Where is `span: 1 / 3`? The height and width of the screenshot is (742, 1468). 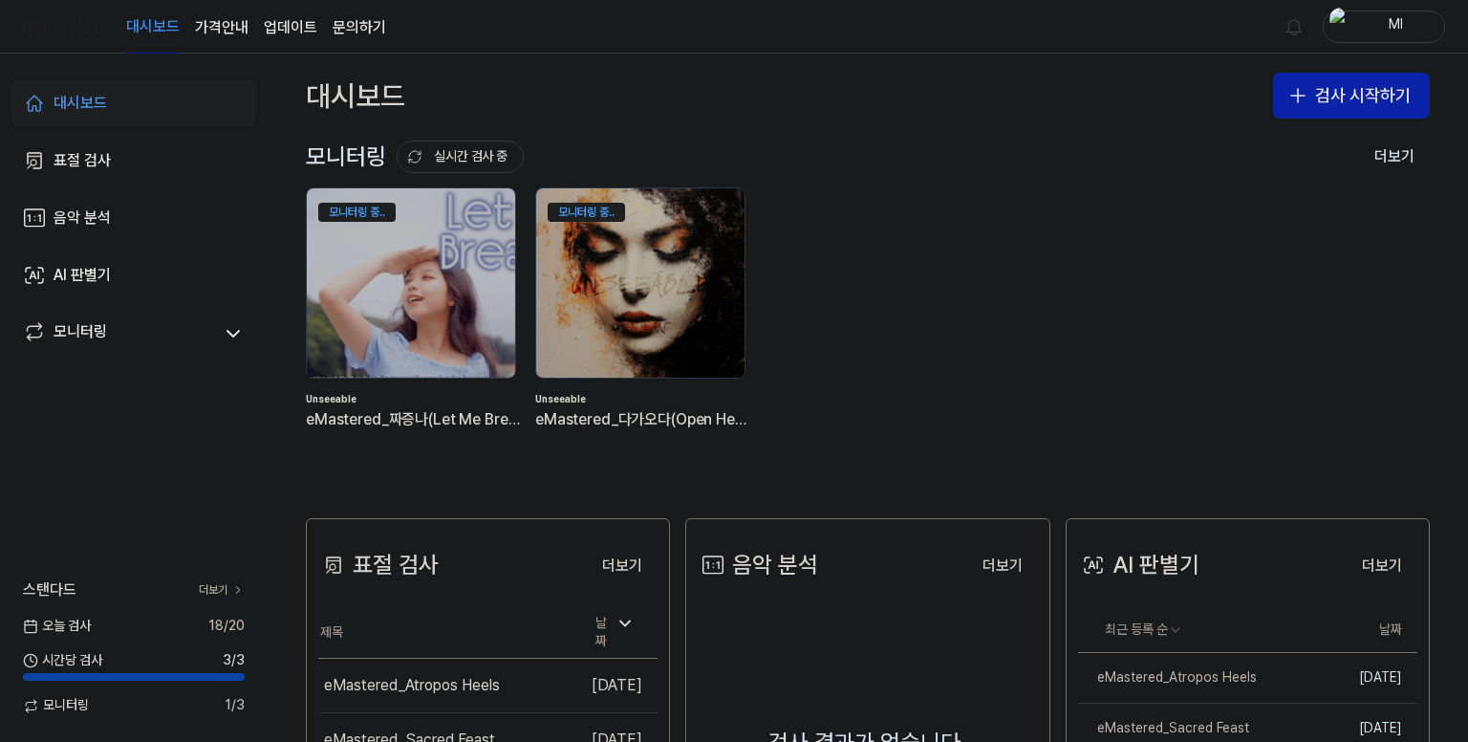
span: 1 / 3 is located at coordinates (234, 705).